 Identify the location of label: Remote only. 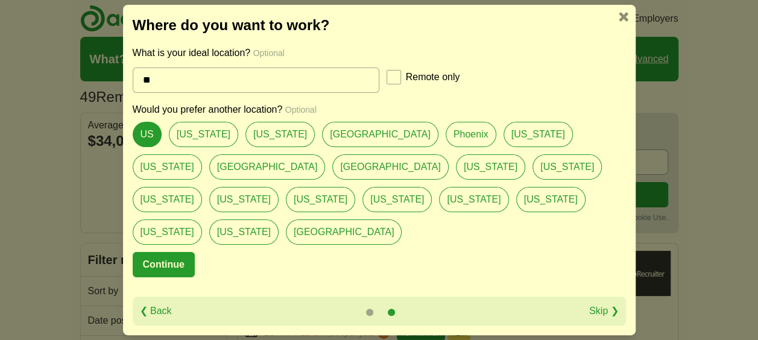
(433, 77).